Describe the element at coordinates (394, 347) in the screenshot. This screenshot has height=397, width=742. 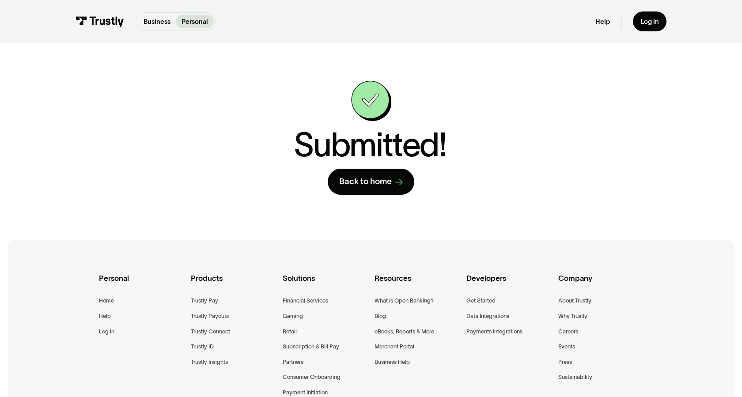
I see `a: Merchant Portal` at that location.